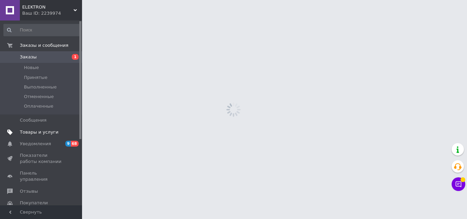  Describe the element at coordinates (458, 184) in the screenshot. I see `button: Чат с покупателем` at that location.